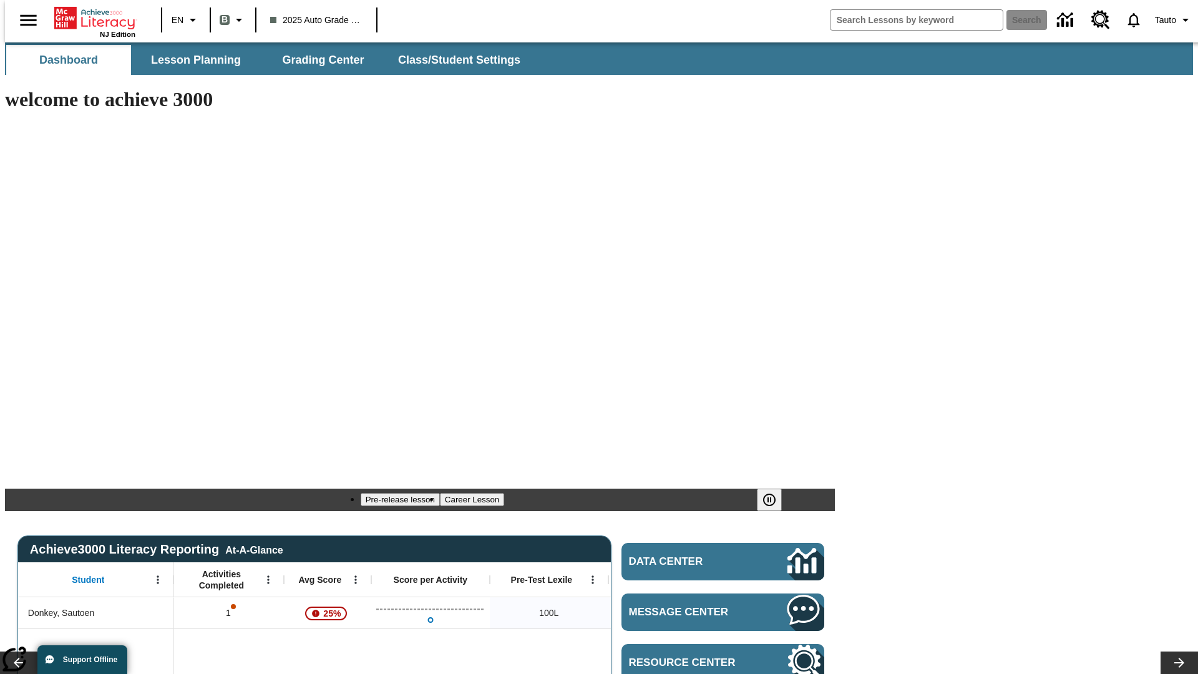 Image resolution: width=1198 pixels, height=674 pixels. I want to click on button: Pause, so click(769, 500).